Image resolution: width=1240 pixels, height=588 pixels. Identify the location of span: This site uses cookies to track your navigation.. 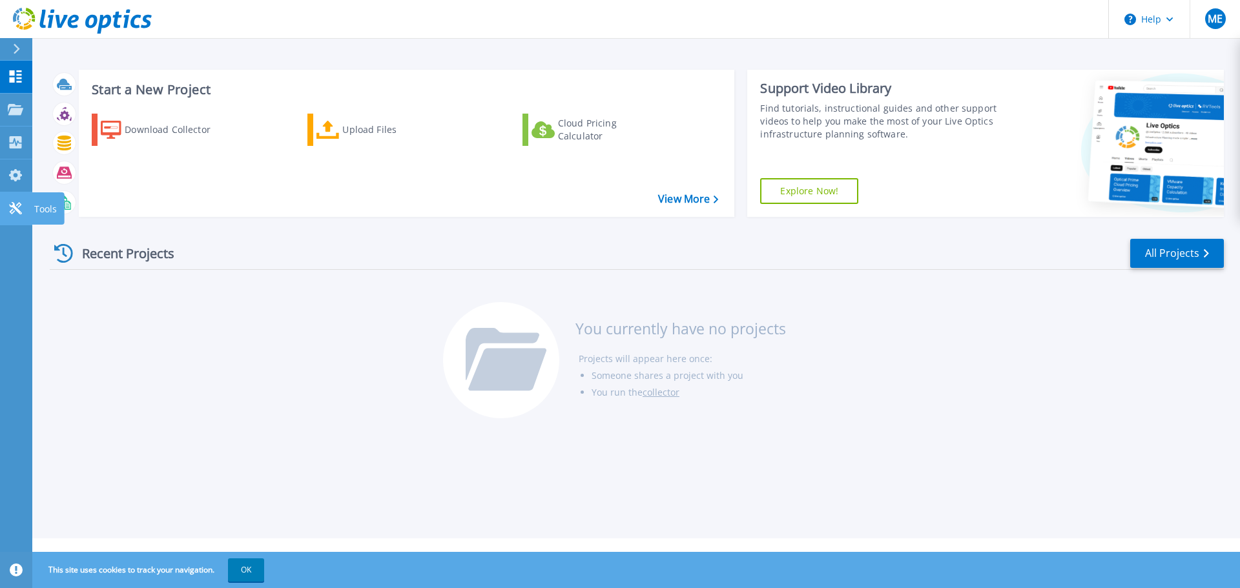
(150, 570).